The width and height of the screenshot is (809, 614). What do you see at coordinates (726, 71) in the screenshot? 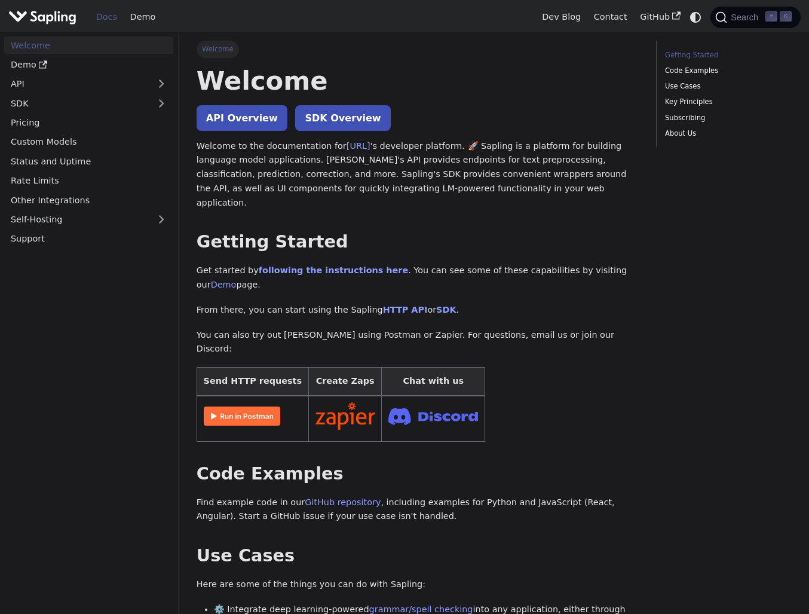
I see `a: Code Examples` at bounding box center [726, 71].